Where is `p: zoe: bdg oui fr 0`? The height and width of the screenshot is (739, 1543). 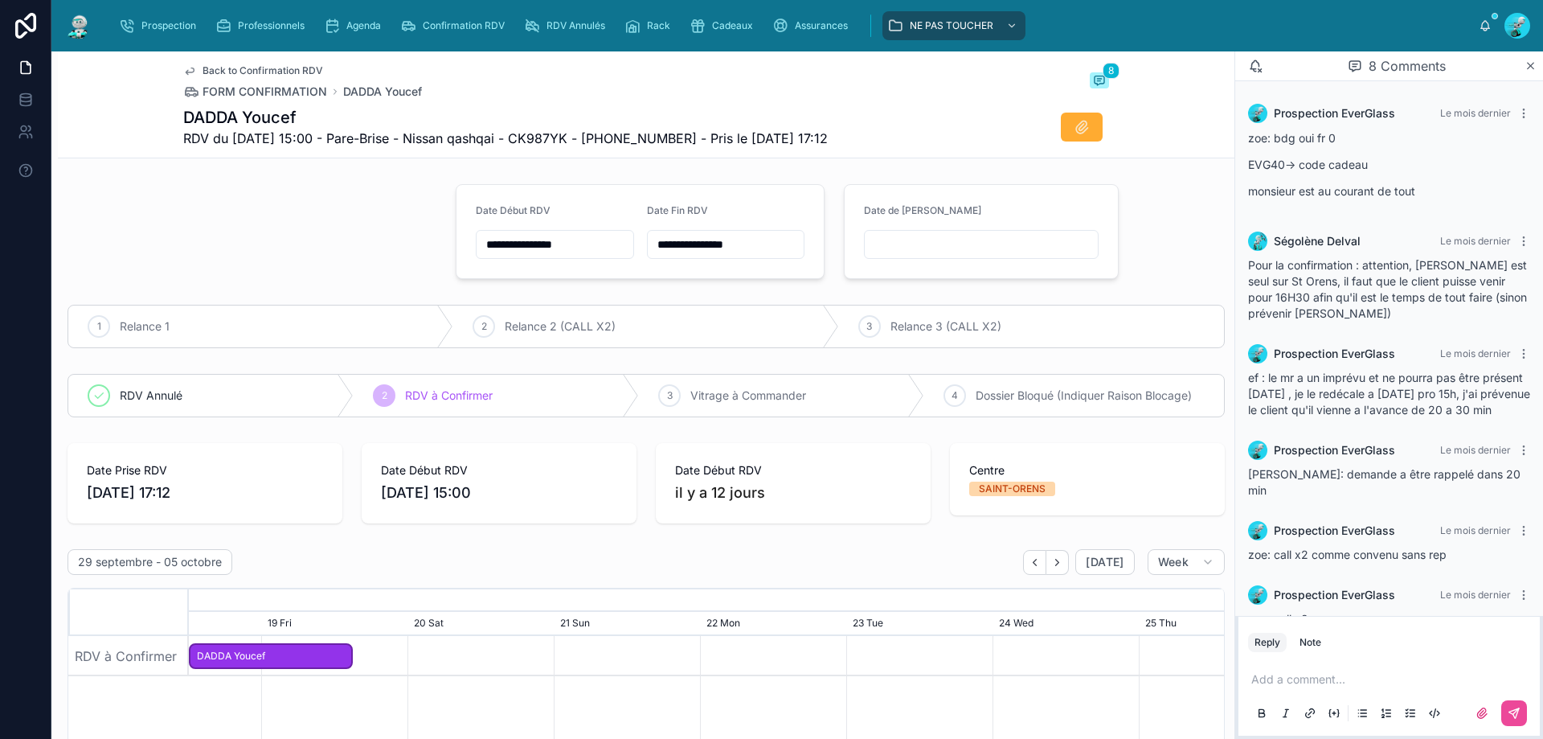
p: zoe: bdg oui fr 0 is located at coordinates (1389, 137).